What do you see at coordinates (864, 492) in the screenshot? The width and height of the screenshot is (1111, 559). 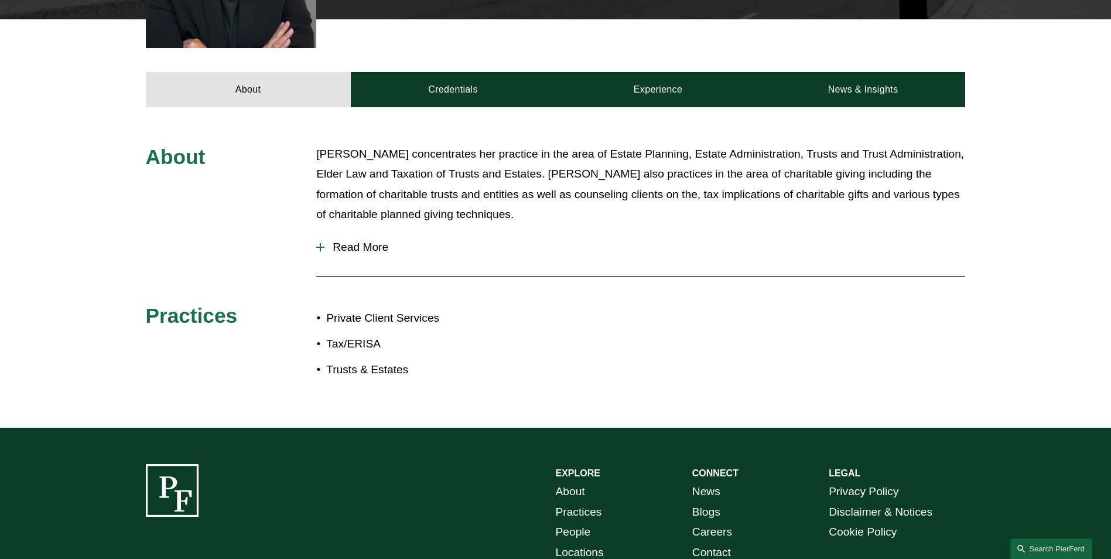 I see `a: Privacy Policy` at bounding box center [864, 492].